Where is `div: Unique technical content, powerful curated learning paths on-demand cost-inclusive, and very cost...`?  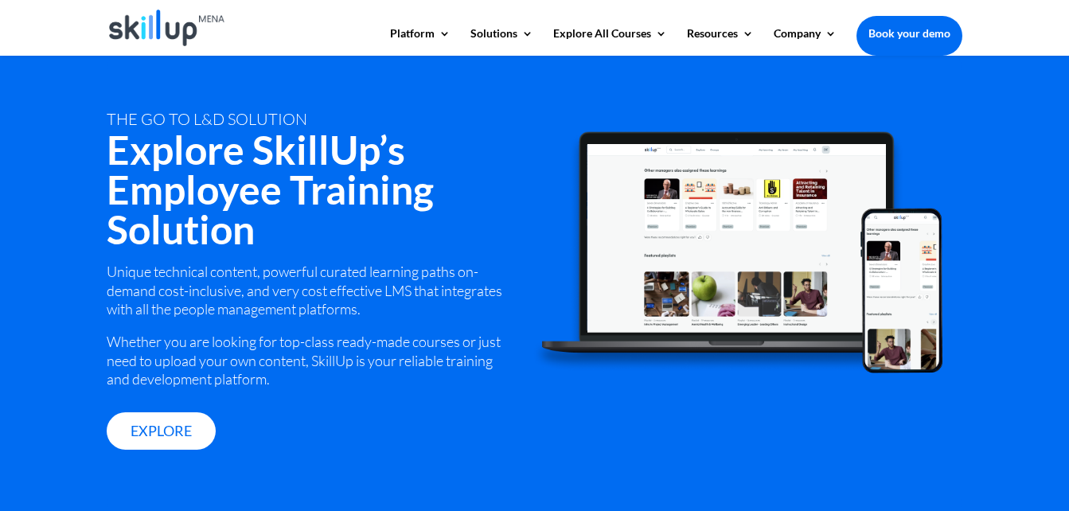
div: Unique technical content, powerful curated learning paths on-demand cost-inclusive, and very cost... is located at coordinates (309, 326).